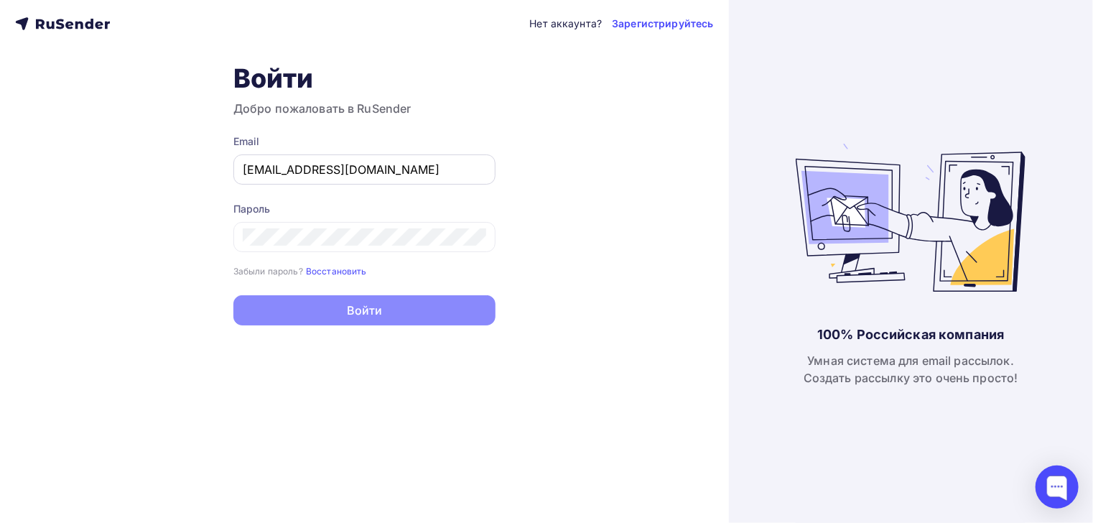  What do you see at coordinates (364, 310) in the screenshot?
I see `button: Войти` at bounding box center [364, 310].